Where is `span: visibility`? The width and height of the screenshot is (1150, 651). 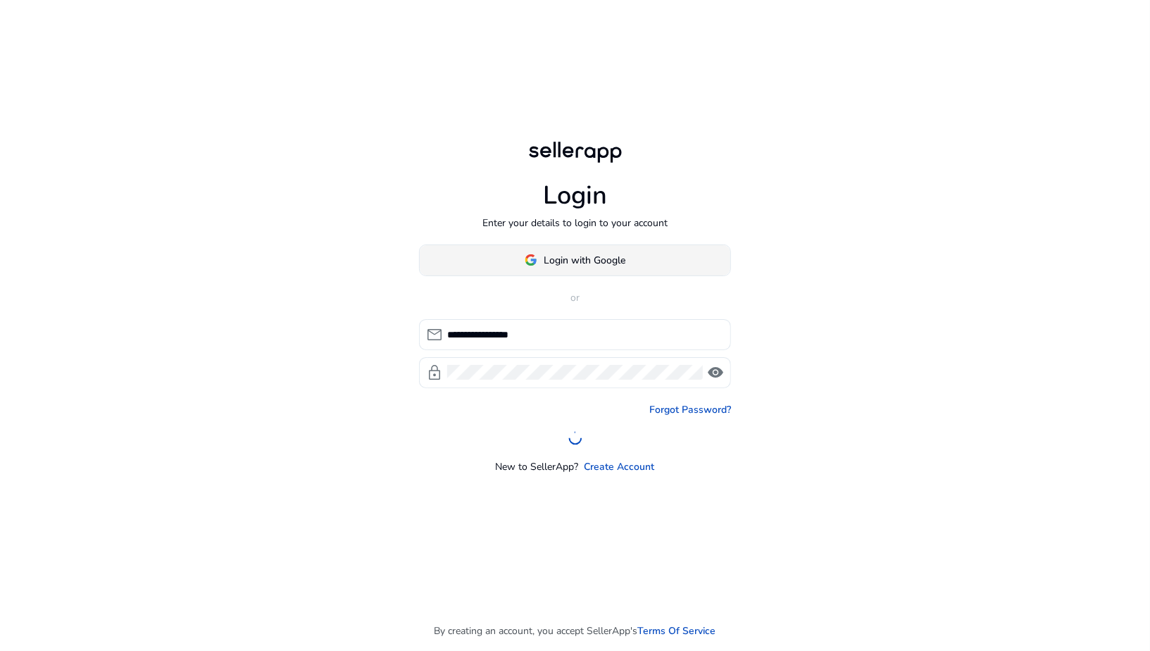
span: visibility is located at coordinates (716, 373).